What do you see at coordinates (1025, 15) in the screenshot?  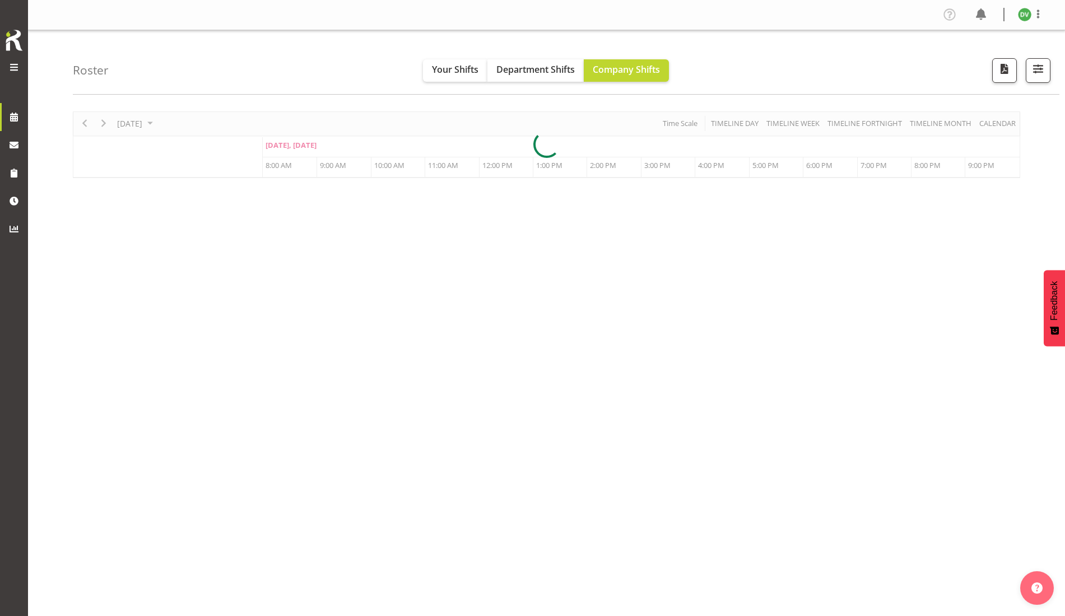 I see `img: desk-view11665.jpg` at bounding box center [1025, 15].